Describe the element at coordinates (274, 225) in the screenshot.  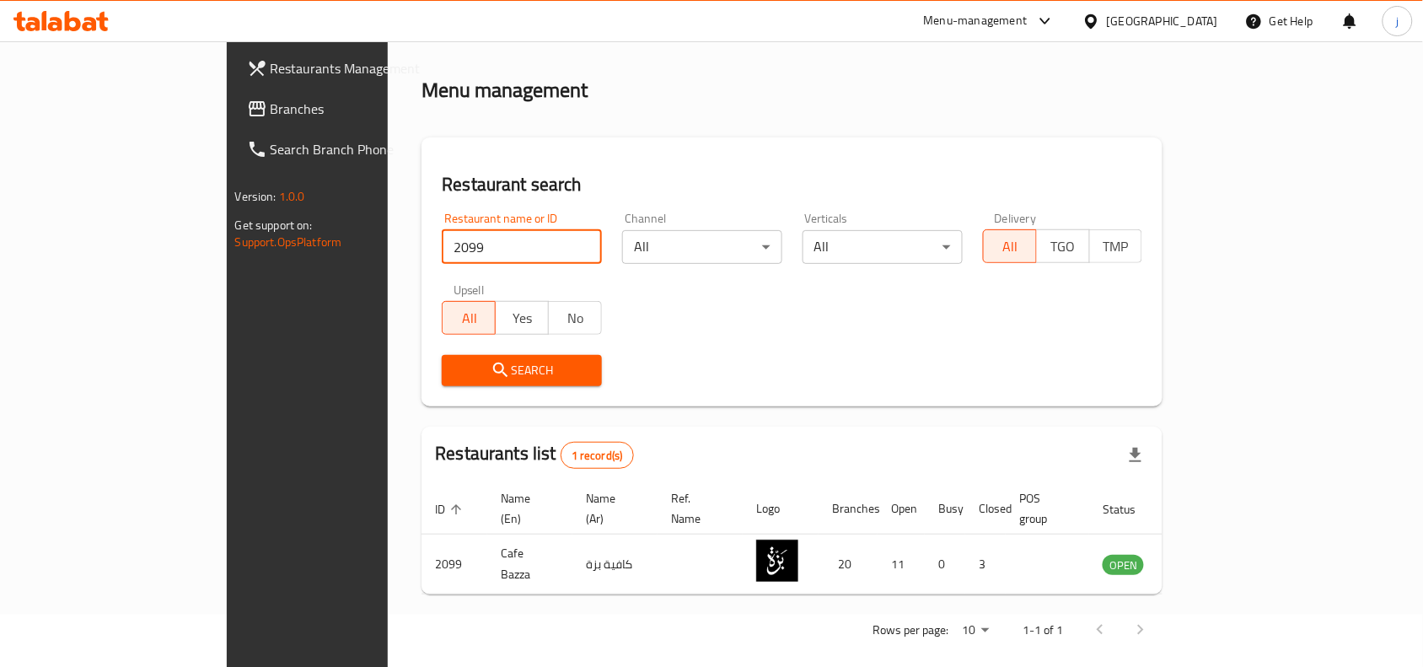
I see `span: Get support on:` at that location.